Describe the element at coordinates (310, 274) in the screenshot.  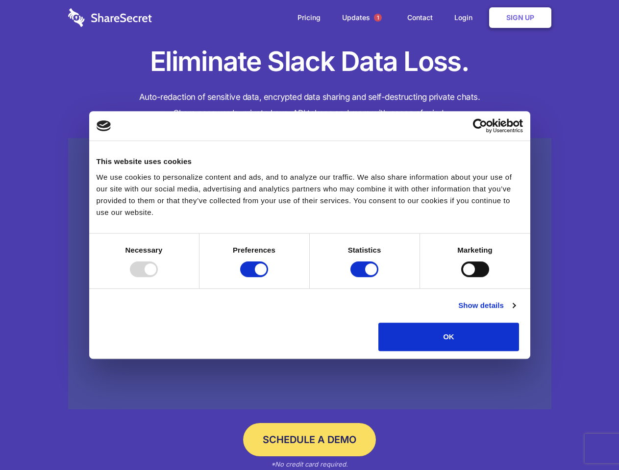
I see `a: Wistia video thumbnail` at that location.